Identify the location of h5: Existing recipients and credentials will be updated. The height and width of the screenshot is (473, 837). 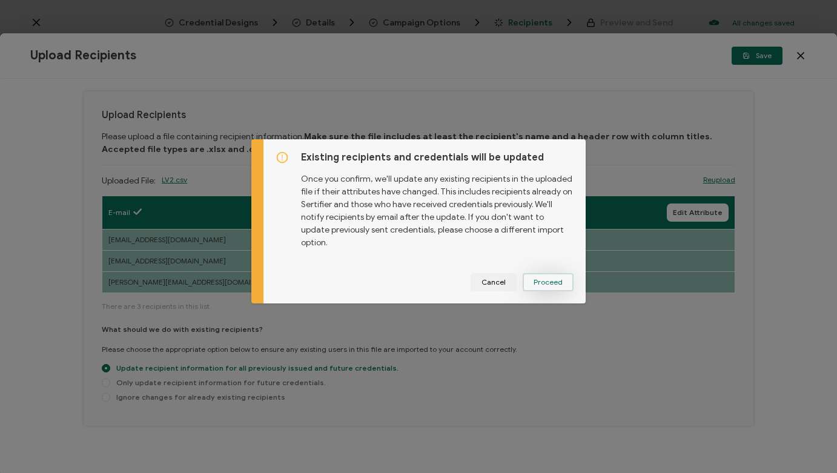
(437, 157).